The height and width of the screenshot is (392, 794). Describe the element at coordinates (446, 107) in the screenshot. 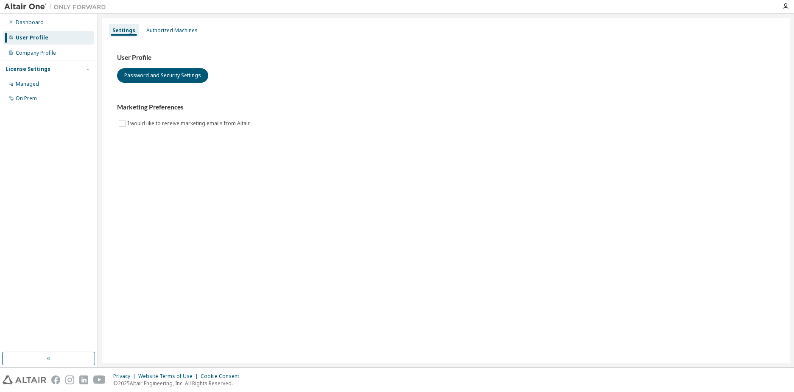

I see `h3: Marketing Preferences` at that location.